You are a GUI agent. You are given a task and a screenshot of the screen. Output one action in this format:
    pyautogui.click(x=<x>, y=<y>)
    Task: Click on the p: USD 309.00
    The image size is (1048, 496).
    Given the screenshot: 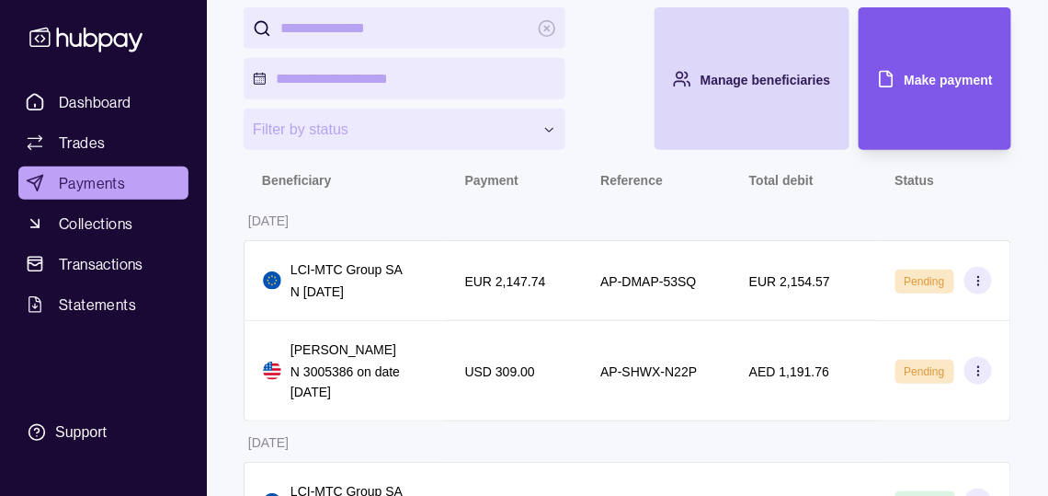 What is the action you would take?
    pyautogui.click(x=500, y=372)
    